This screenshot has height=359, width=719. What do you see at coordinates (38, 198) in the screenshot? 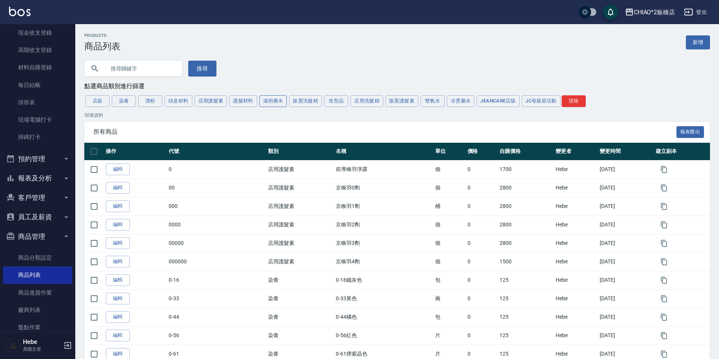
I see `button: 客戶管理` at bounding box center [38, 198].